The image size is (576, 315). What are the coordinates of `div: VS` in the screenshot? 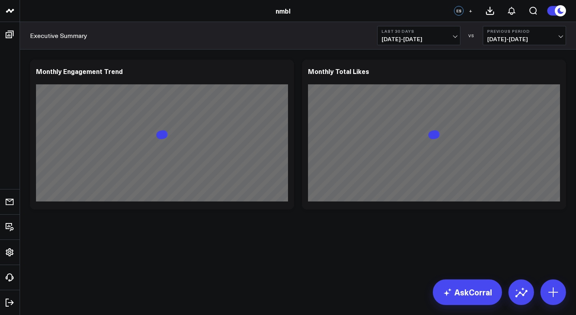 It's located at (472, 36).